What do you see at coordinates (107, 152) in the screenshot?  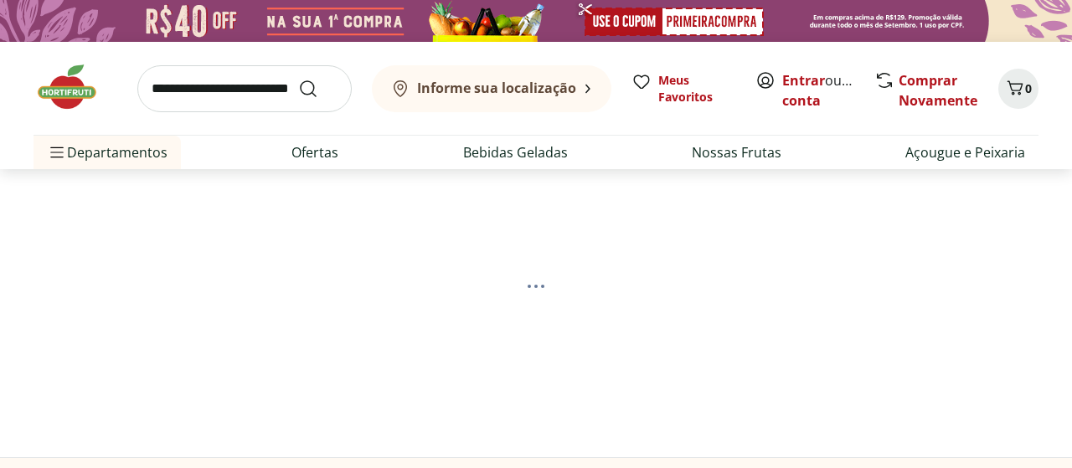 I see `span: Departamentos` at bounding box center [107, 152].